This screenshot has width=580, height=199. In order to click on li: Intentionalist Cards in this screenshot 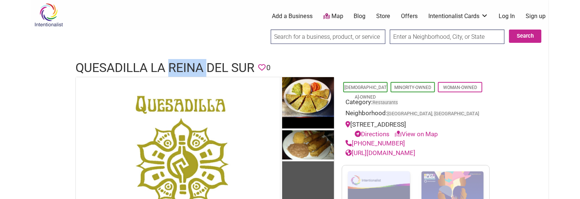, I will do `click(458, 16)`.